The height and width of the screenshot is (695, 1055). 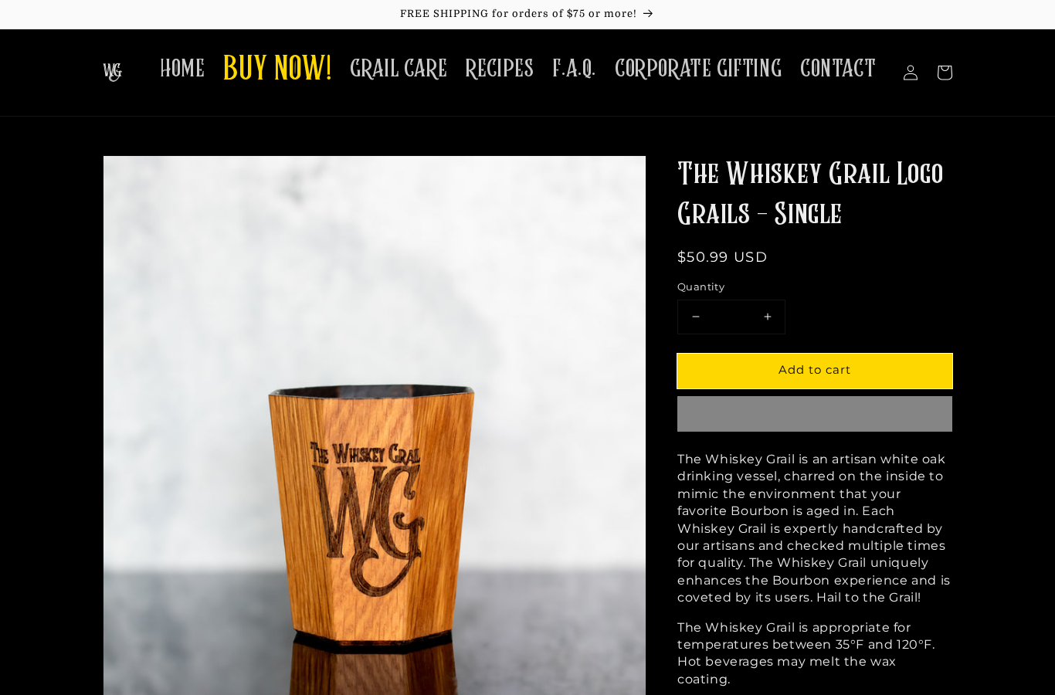 I want to click on a: BUY NOW!, so click(x=277, y=70).